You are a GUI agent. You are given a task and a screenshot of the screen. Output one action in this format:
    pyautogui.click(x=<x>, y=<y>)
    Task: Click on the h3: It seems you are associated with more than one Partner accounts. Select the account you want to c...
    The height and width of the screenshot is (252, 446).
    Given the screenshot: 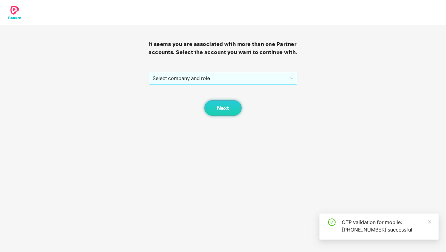 What is the action you would take?
    pyautogui.click(x=223, y=48)
    